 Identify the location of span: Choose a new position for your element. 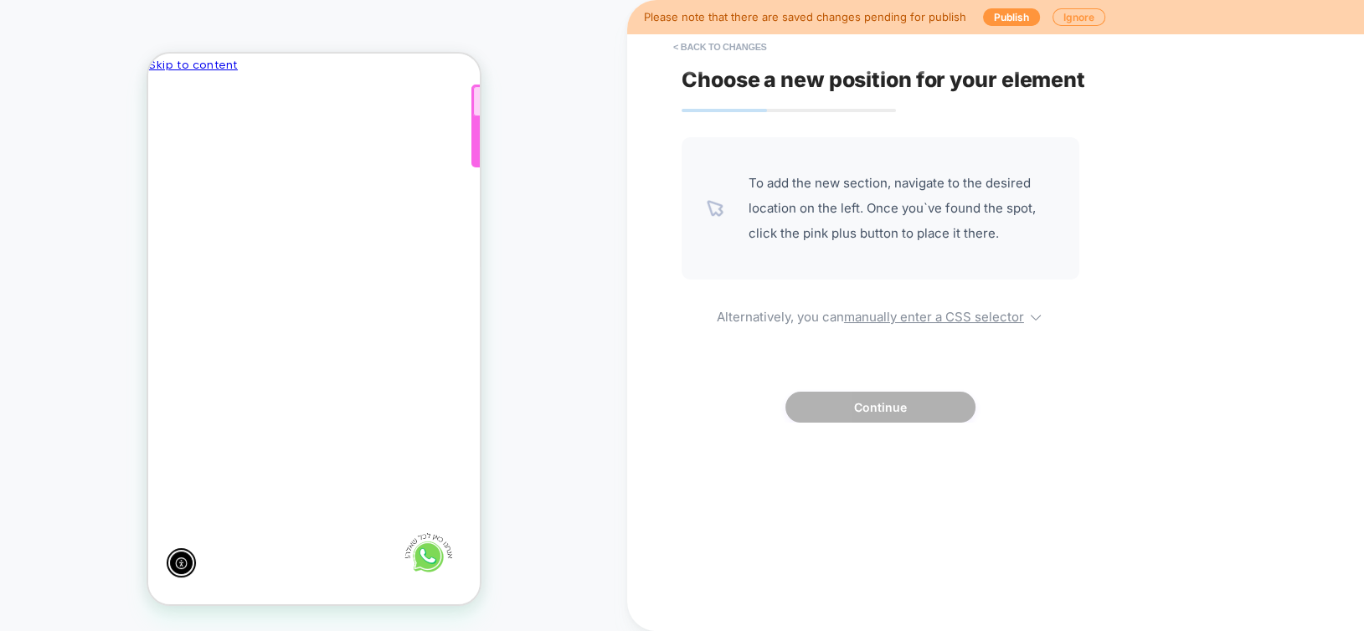
(883, 80).